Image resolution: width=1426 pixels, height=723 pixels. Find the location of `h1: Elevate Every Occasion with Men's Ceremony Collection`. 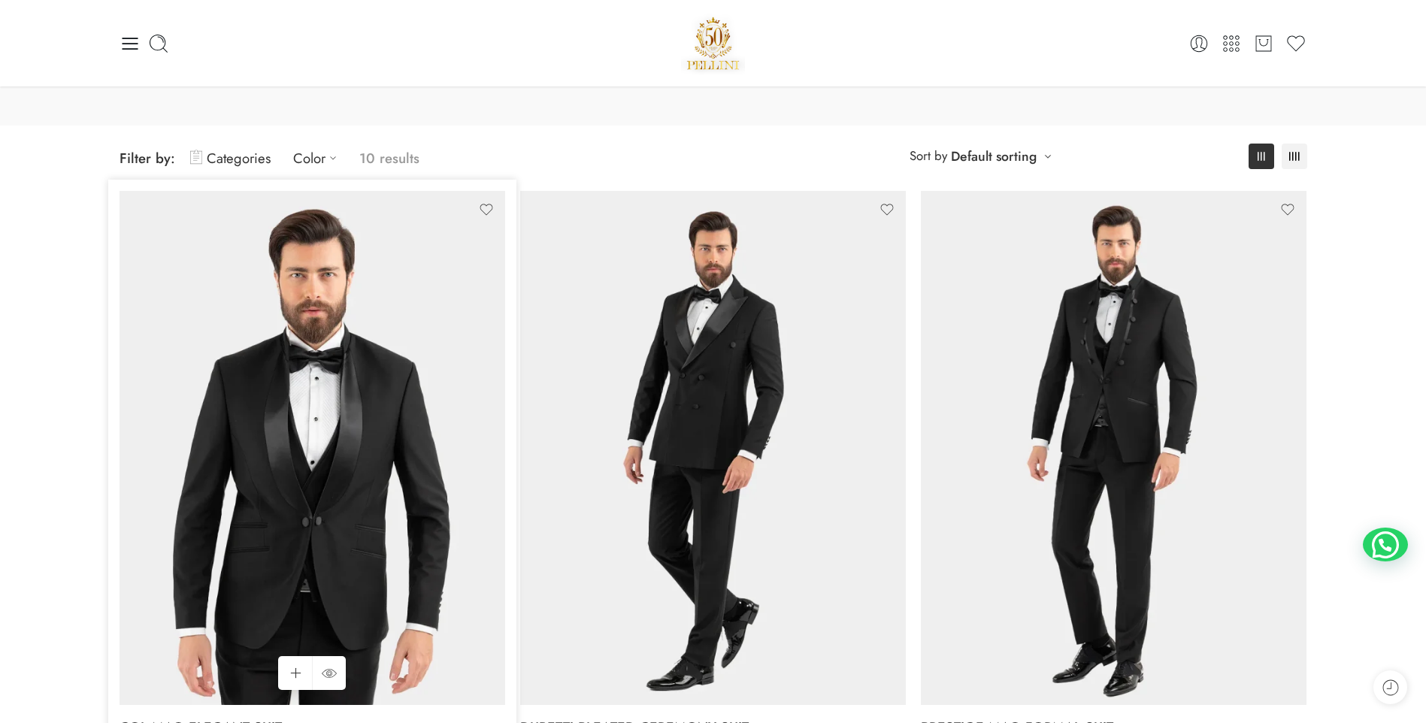

h1: Elevate Every Occasion with Men's Ceremony Collection is located at coordinates (713, 68).